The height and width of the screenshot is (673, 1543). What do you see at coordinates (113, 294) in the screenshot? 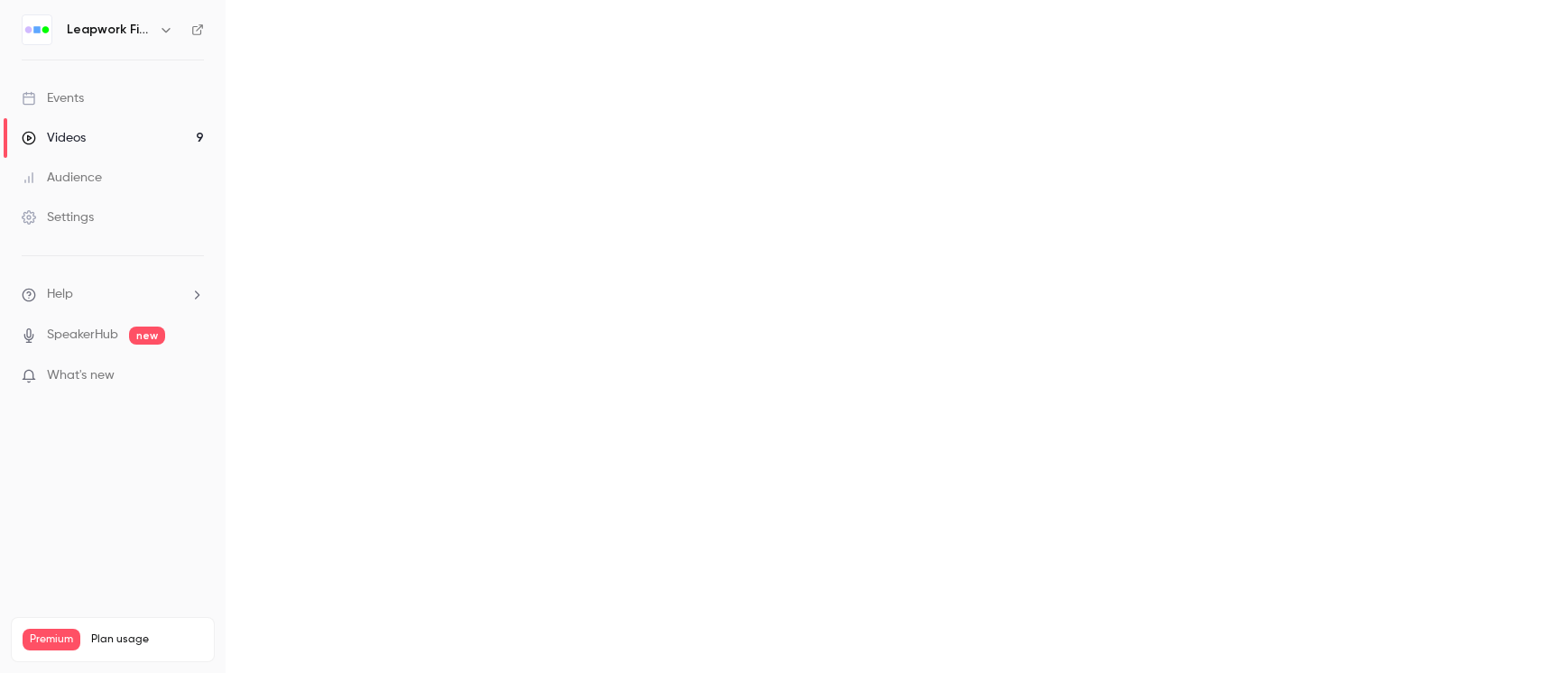
I see `li: help-dropdown-opener` at bounding box center [113, 294].